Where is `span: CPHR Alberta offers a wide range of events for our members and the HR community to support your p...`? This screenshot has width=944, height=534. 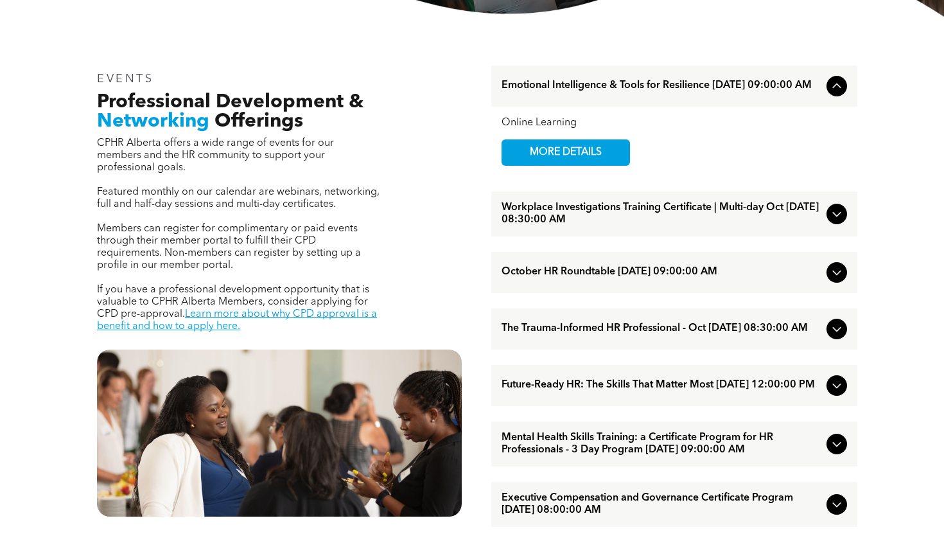 span: CPHR Alberta offers a wide range of events for our members and the HR community to support your p... is located at coordinates (215, 155).